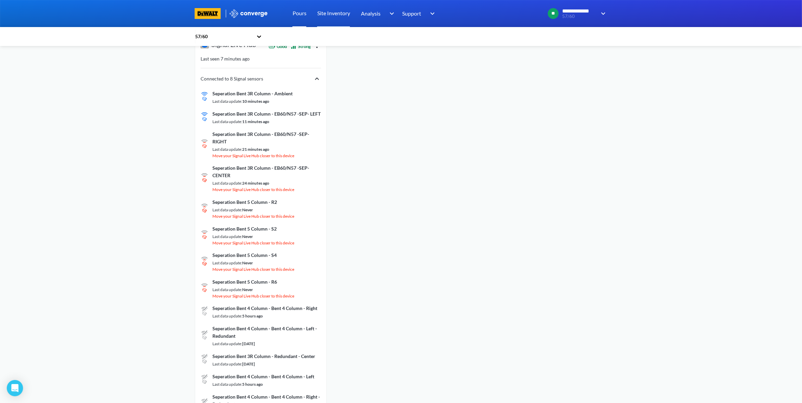 This screenshot has height=403, width=802. Describe the element at coordinates (205, 44) in the screenshot. I see `img: live-hub.svg` at that location.